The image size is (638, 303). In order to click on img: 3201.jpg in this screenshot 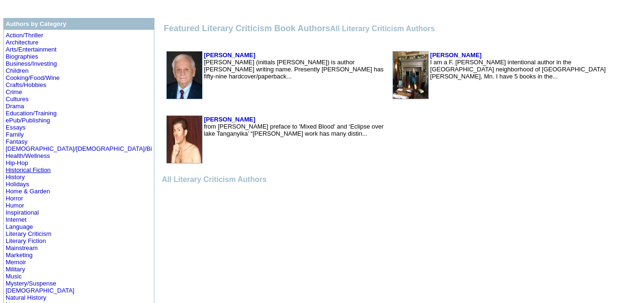, I will do `click(184, 75)`.